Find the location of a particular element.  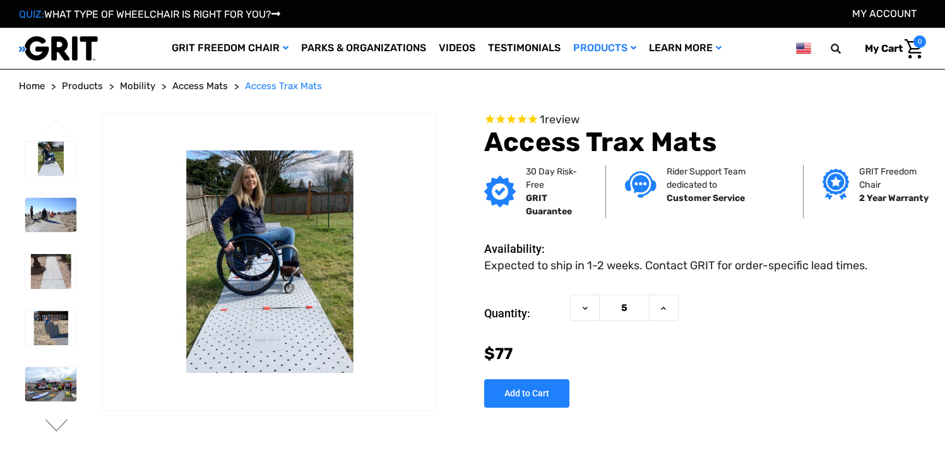

img: GRIT Guarantee is located at coordinates (500, 191).